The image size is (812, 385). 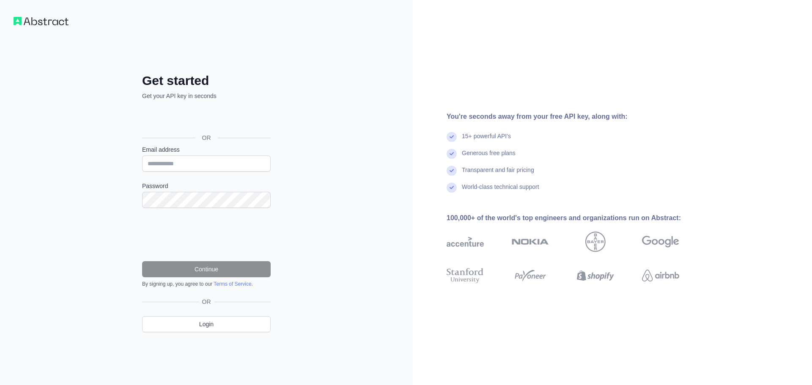 What do you see at coordinates (595, 276) in the screenshot?
I see `img: shopify` at bounding box center [595, 276].